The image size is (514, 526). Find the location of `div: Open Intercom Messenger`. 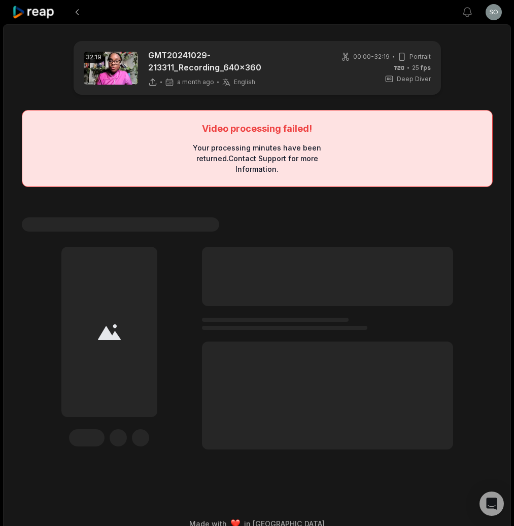

div: Open Intercom Messenger is located at coordinates (491, 504).